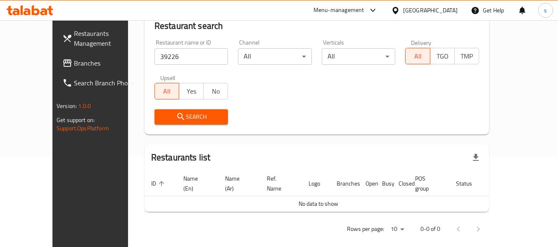 Image resolution: width=558 pixels, height=247 pixels. I want to click on a: Support.OpsPlatform, so click(83, 128).